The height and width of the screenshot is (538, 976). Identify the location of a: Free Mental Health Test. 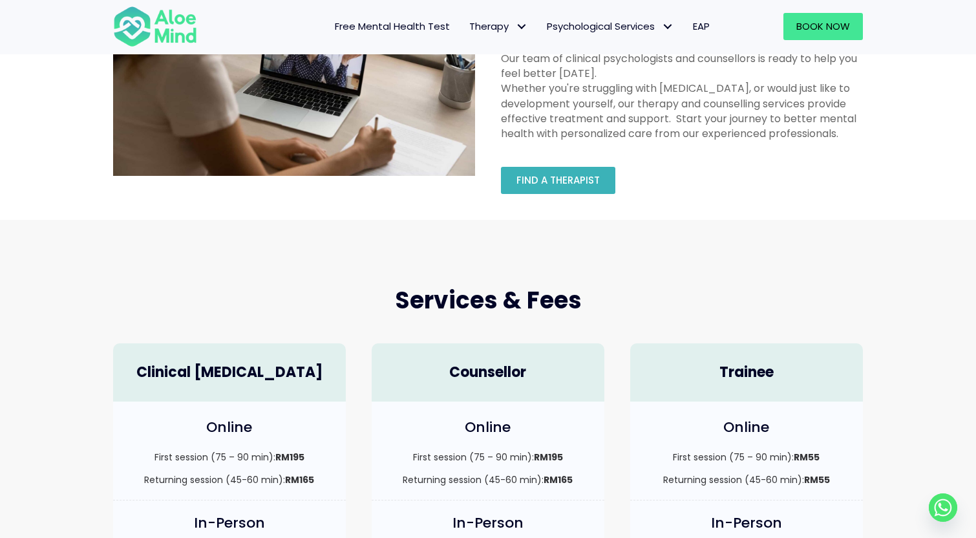
(392, 26).